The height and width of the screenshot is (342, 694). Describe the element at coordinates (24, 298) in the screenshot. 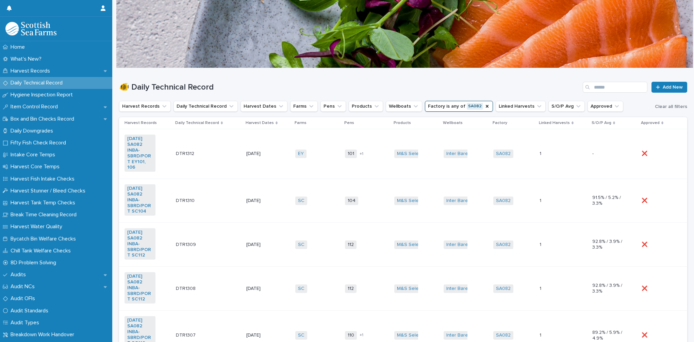

I see `p: Audit OFIs` at that location.